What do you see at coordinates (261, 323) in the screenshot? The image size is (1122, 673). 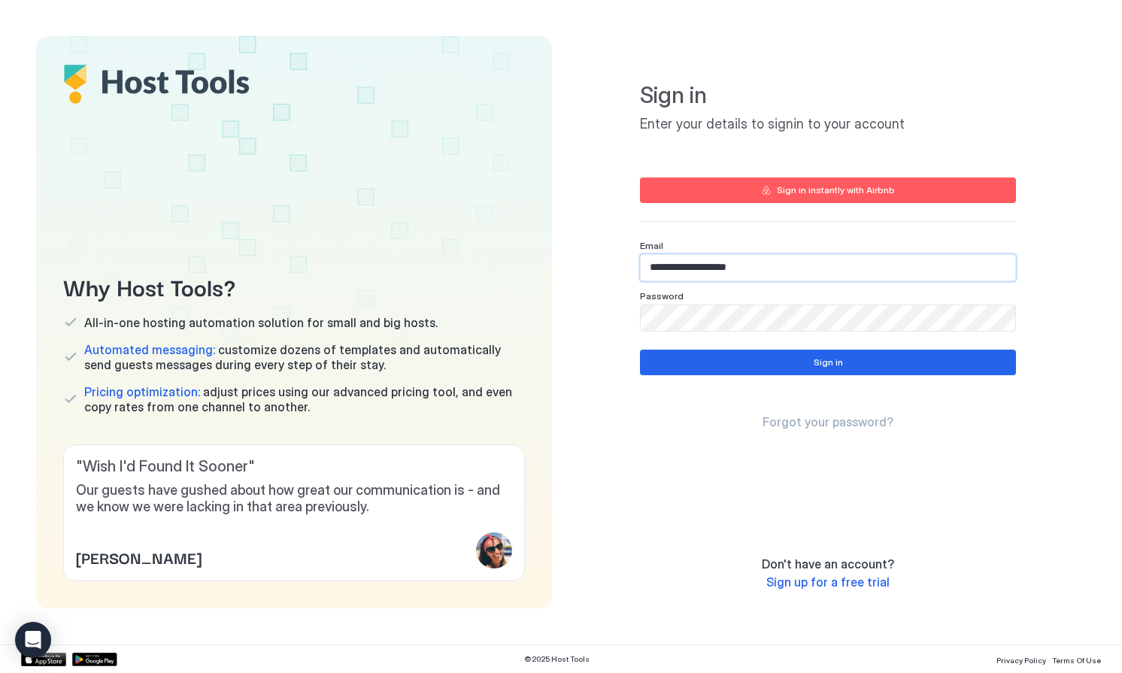 I see `span: All-in-one hosting automation solution for small and big hosts.` at bounding box center [261, 323].